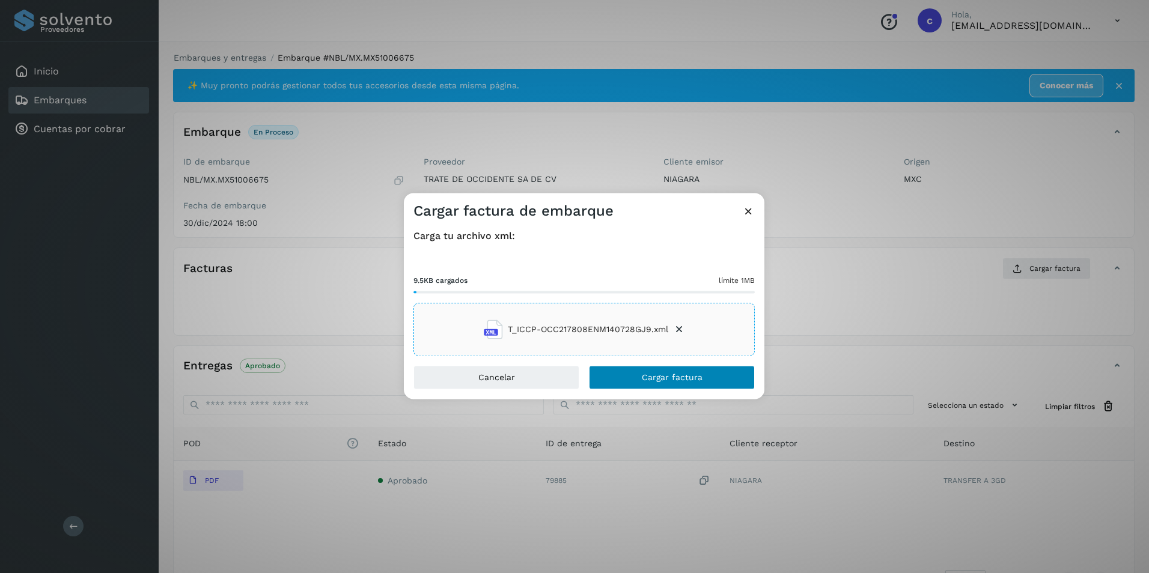 The height and width of the screenshot is (573, 1149). What do you see at coordinates (441, 281) in the screenshot?
I see `span: 9.5KB cargados` at bounding box center [441, 281].